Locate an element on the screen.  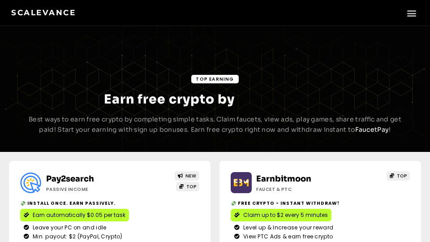
span: Earn free crypto by is located at coordinates (169, 99).